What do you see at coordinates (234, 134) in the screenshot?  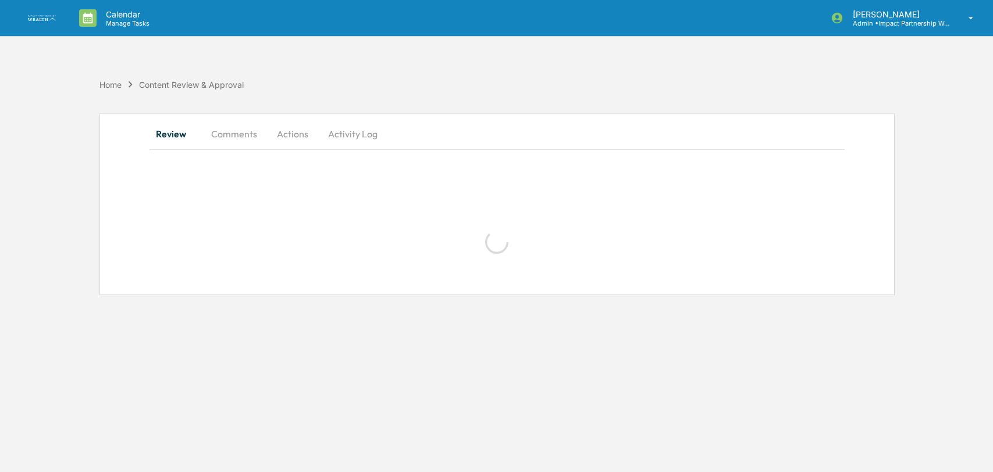 I see `button: Comments` at bounding box center [234, 134].